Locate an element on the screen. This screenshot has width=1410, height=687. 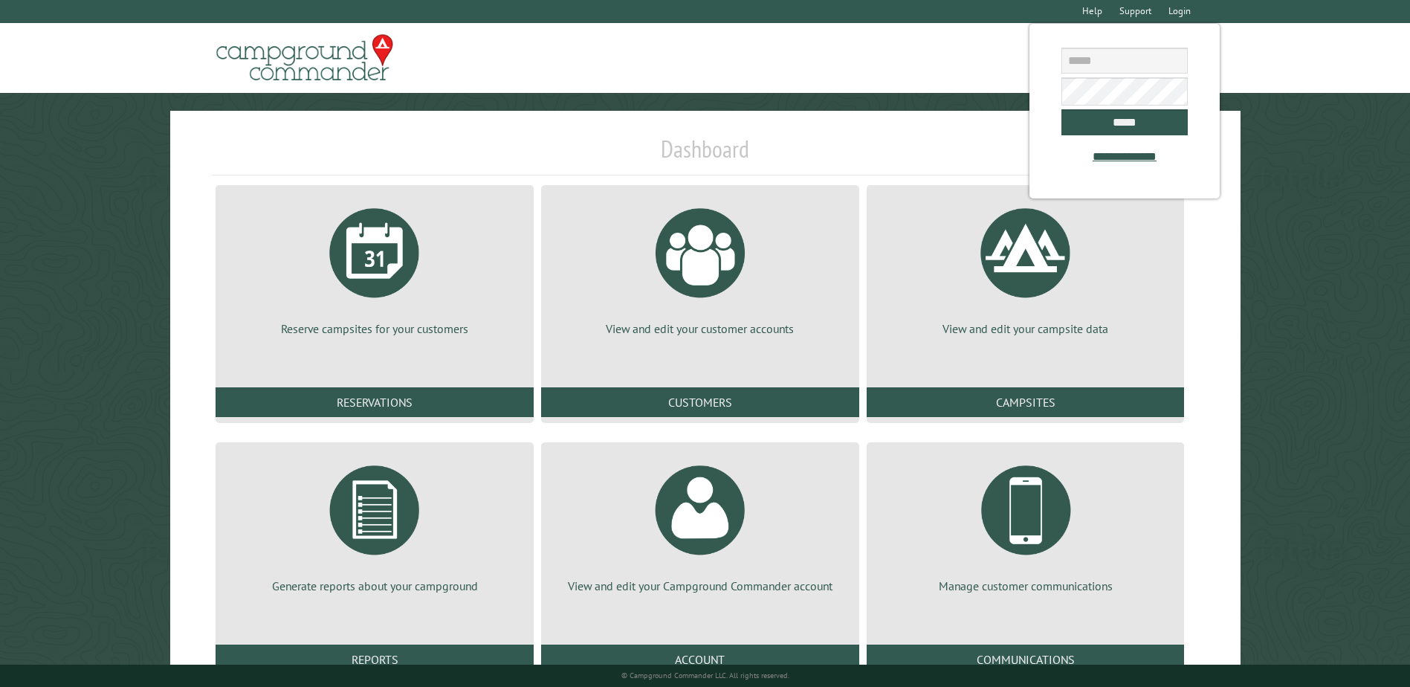
p: Reserve campsites for your customers is located at coordinates (375, 329).